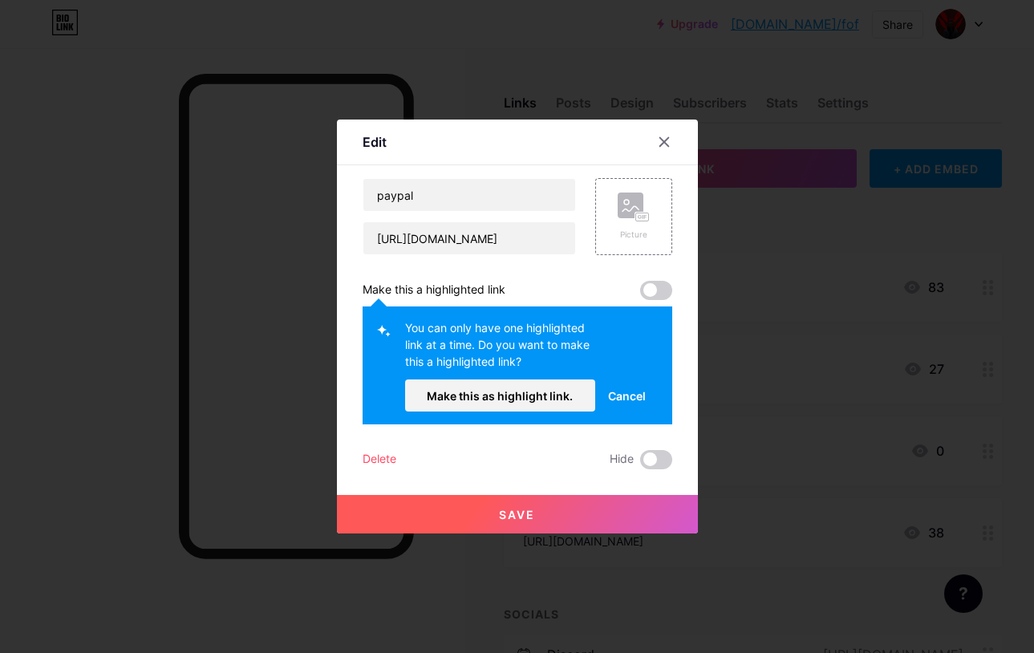 This screenshot has height=653, width=1034. Describe the element at coordinates (626, 395) in the screenshot. I see `span: Cancel` at that location.